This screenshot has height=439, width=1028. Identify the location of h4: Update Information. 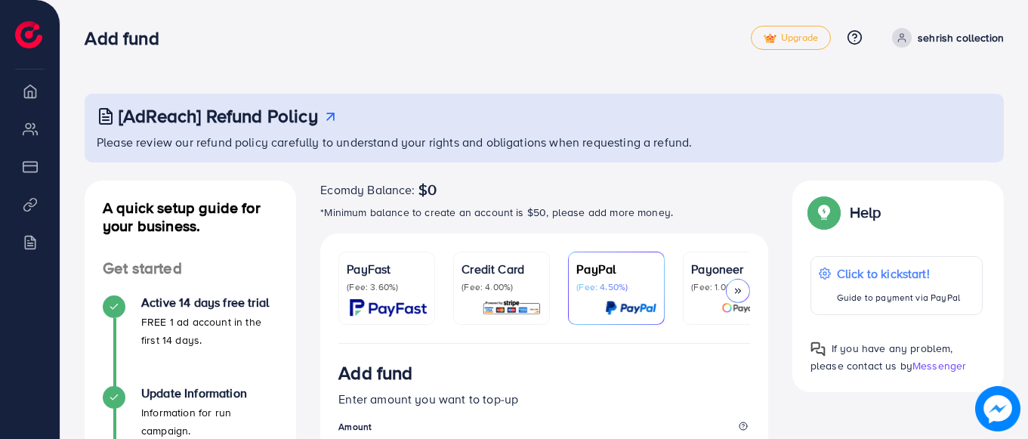
(209, 393).